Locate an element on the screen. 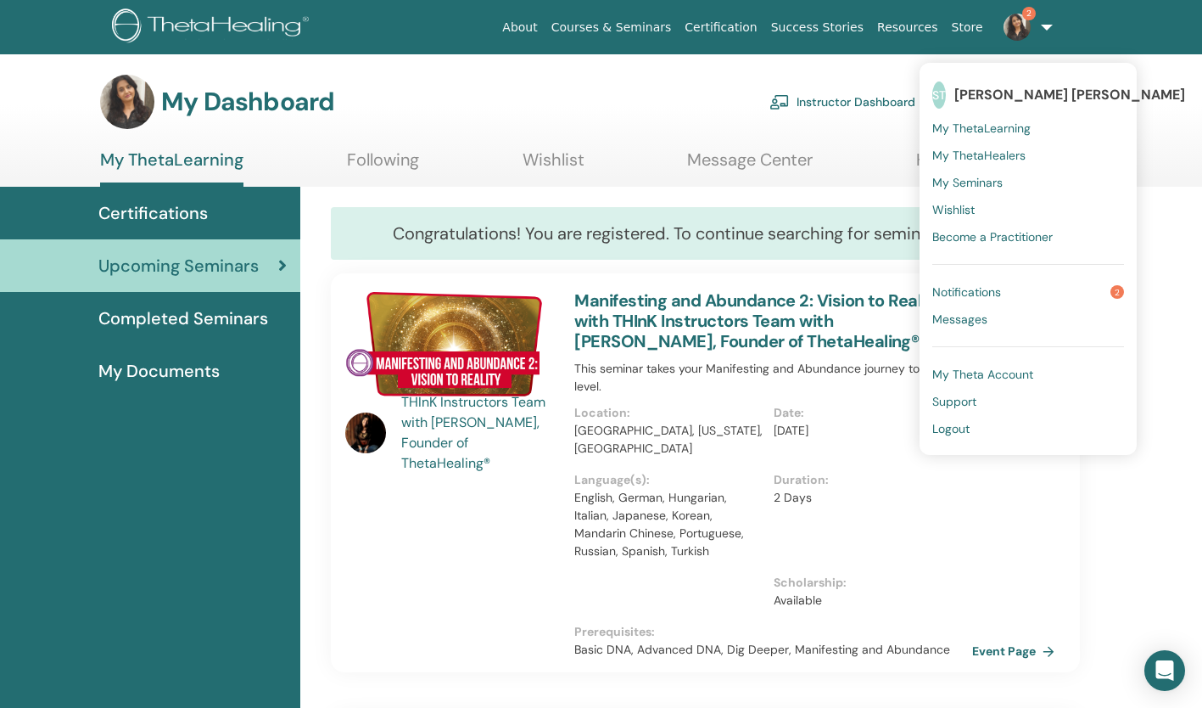 The width and height of the screenshot is (1202, 708). a: Resources is located at coordinates (908, 27).